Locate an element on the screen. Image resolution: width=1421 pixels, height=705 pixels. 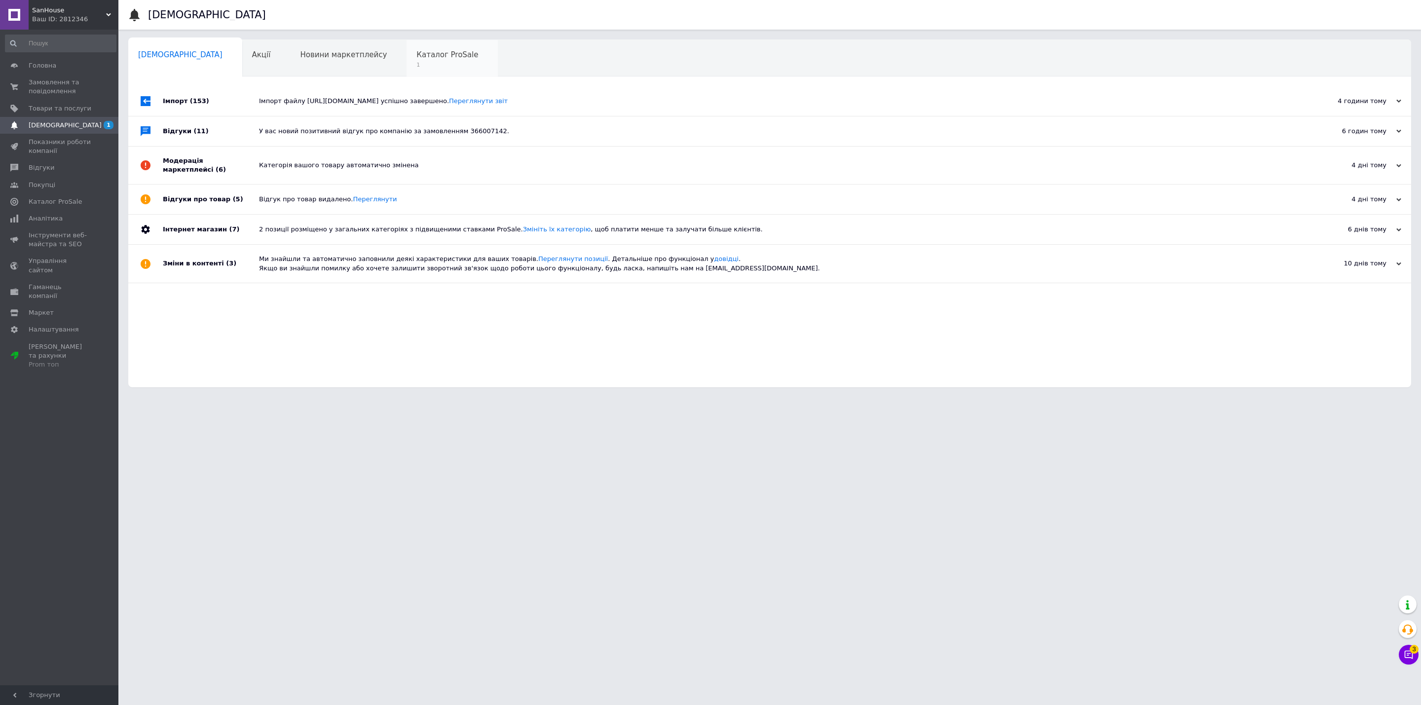
span: (6) is located at coordinates (221, 169).